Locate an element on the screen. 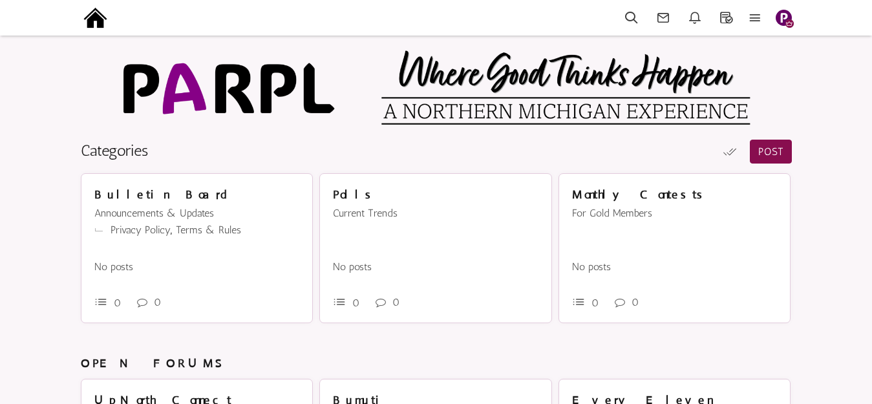  a: POST is located at coordinates (771, 151).